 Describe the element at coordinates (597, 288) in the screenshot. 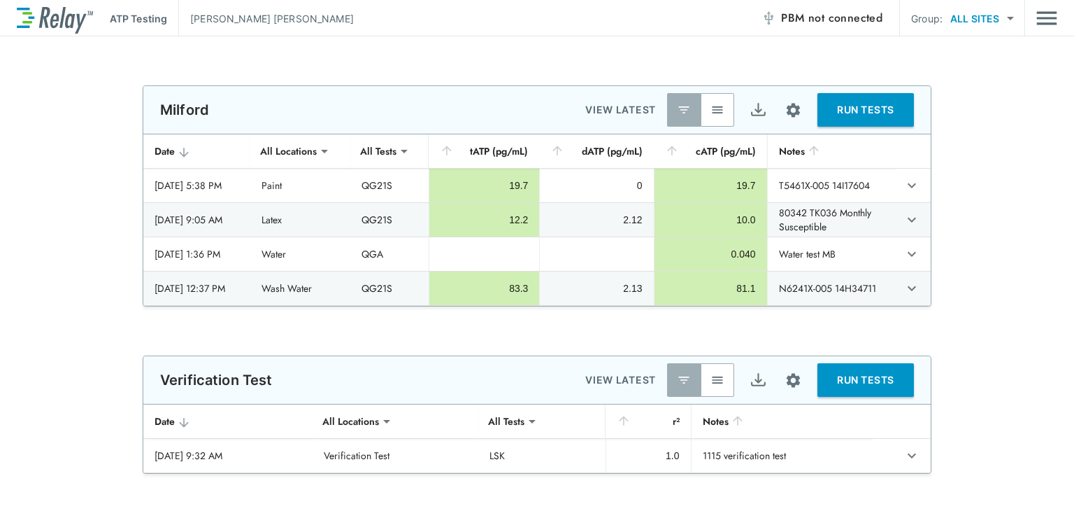

I see `div: 2.13` at that location.